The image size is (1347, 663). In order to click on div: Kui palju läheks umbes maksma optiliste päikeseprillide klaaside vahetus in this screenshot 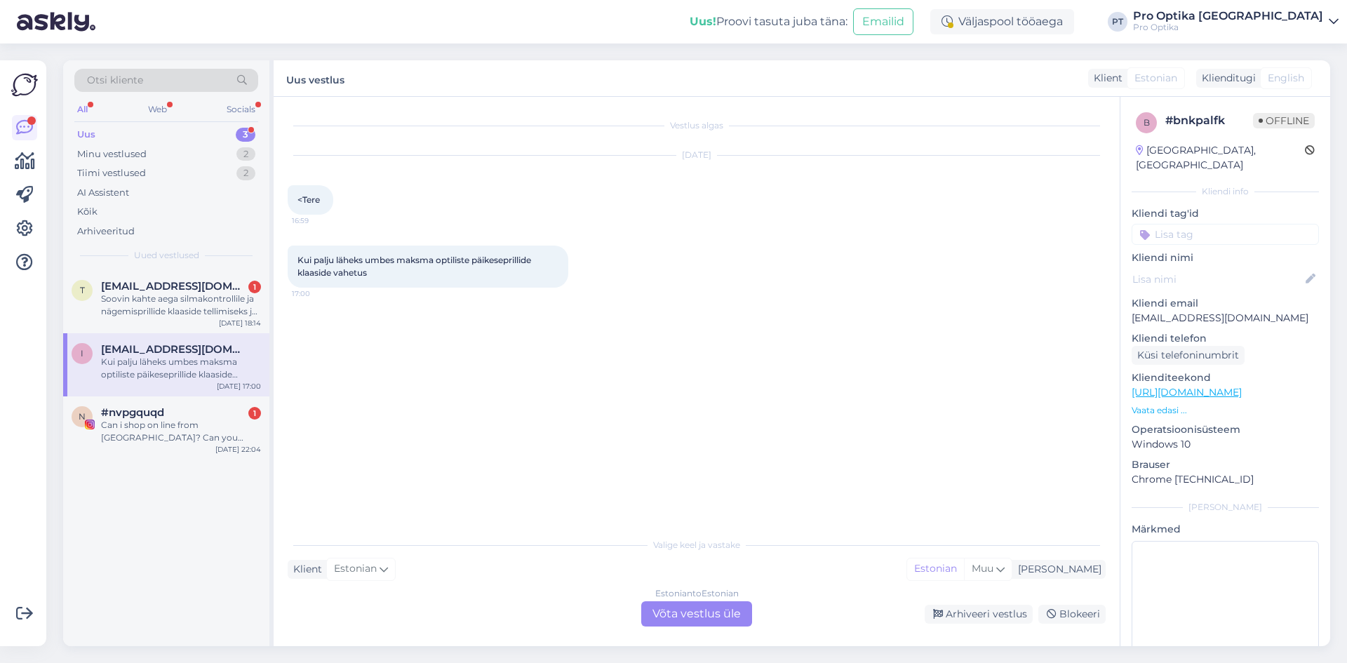, I will do `click(181, 368)`.